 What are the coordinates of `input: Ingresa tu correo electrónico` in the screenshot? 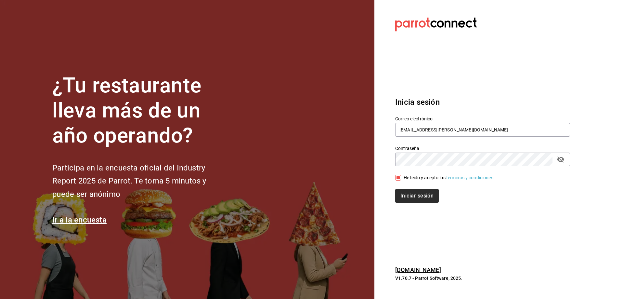 It's located at (482, 130).